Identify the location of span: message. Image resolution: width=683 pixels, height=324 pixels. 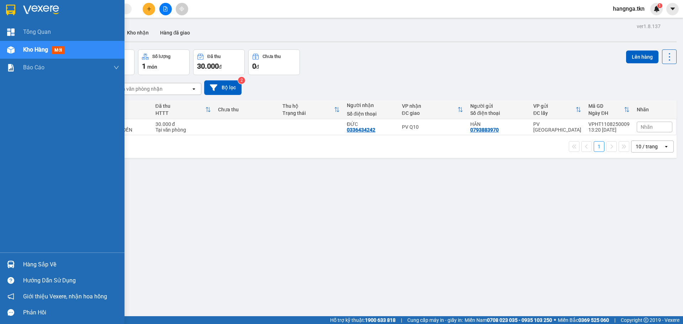
(11, 312).